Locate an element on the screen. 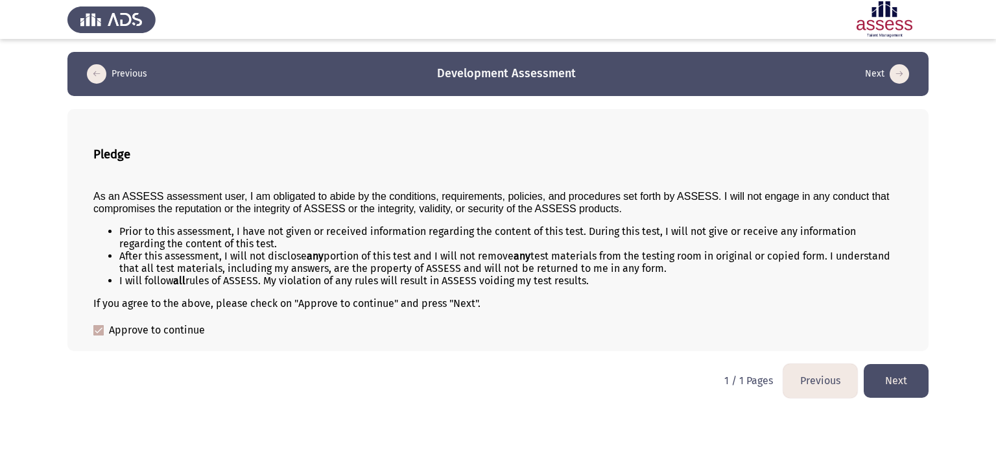 This screenshot has height=451, width=996. li: I will follow rules of ASSESS. My violation of any rules will result in ASSESS voiding my test re... is located at coordinates (511, 280).